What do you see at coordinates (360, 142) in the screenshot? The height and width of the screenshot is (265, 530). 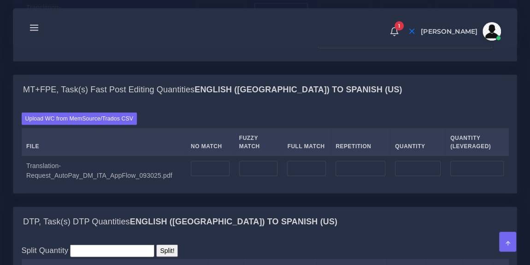 I see `th: Repetition` at bounding box center [360, 142].